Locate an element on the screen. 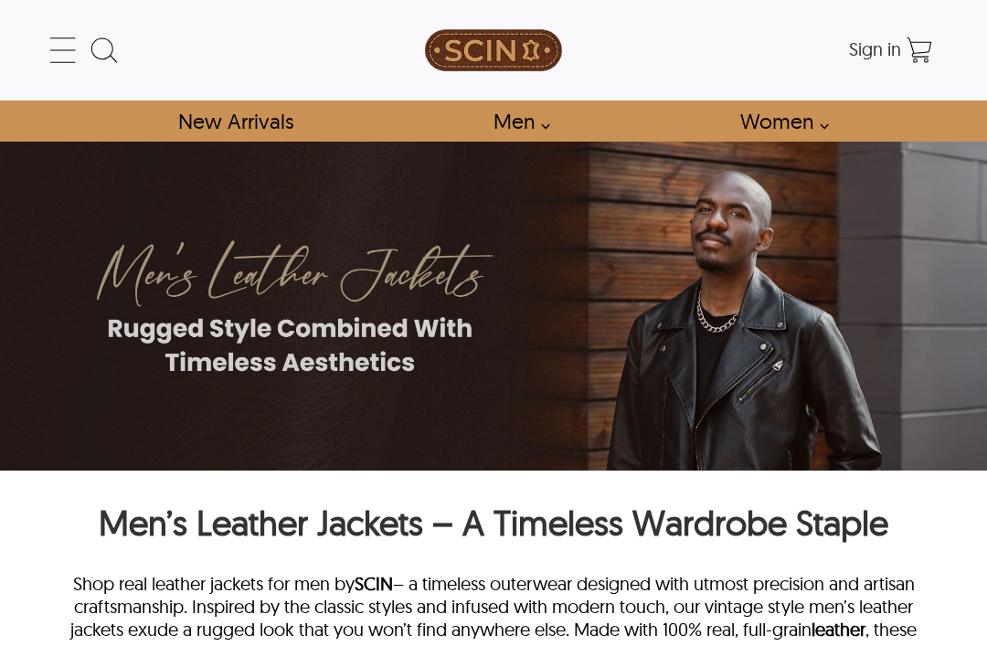  img: SCIN is located at coordinates (494, 50).